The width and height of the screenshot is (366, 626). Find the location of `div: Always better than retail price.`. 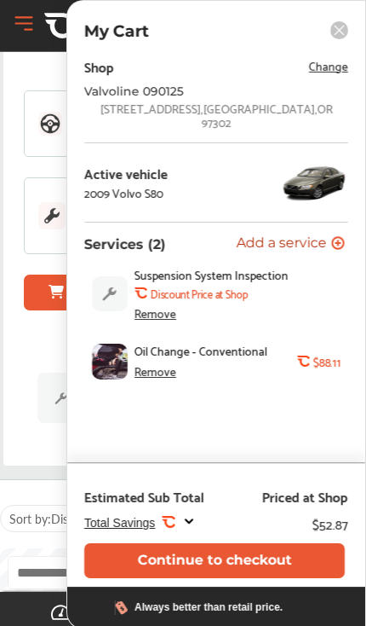

div: Always better than retail price. is located at coordinates (209, 607).